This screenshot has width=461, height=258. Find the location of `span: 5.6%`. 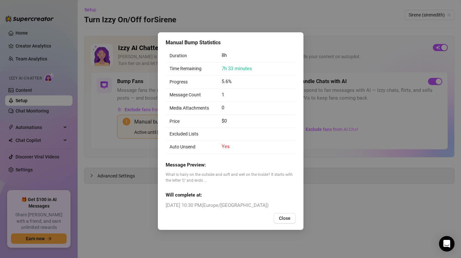

span: 5.6% is located at coordinates (226, 81).